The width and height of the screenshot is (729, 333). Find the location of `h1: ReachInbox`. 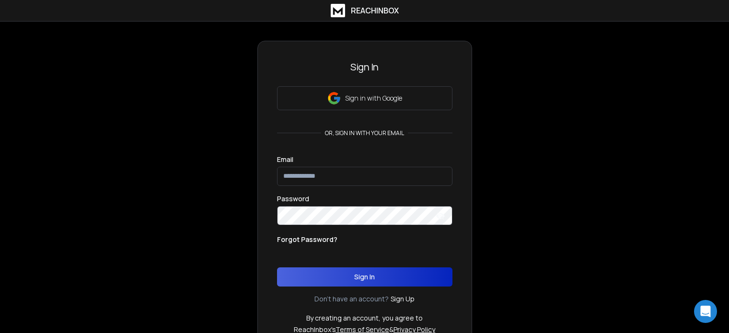

h1: ReachInbox is located at coordinates (375, 11).